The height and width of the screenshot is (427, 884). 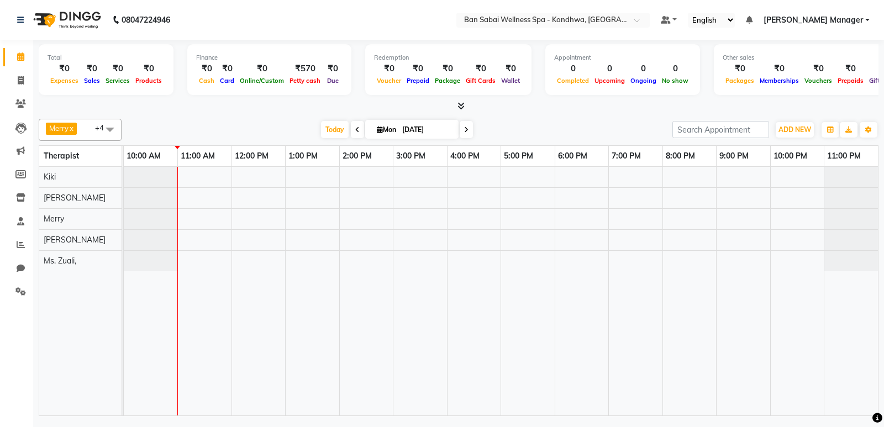 What do you see at coordinates (480, 81) in the screenshot?
I see `span: Gift Cards` at bounding box center [480, 81].